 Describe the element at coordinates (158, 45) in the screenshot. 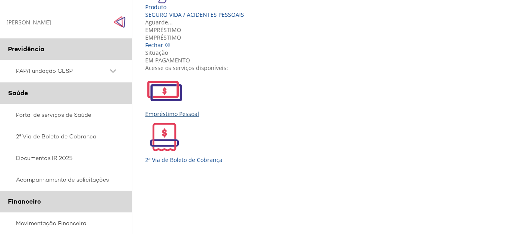

I see `a: Fechar` at that location.